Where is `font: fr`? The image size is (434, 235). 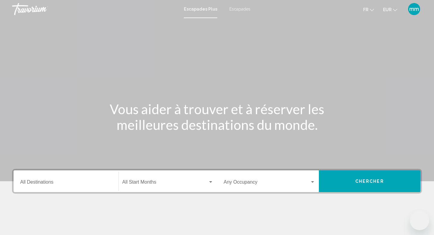 font: fr is located at coordinates (366, 10).